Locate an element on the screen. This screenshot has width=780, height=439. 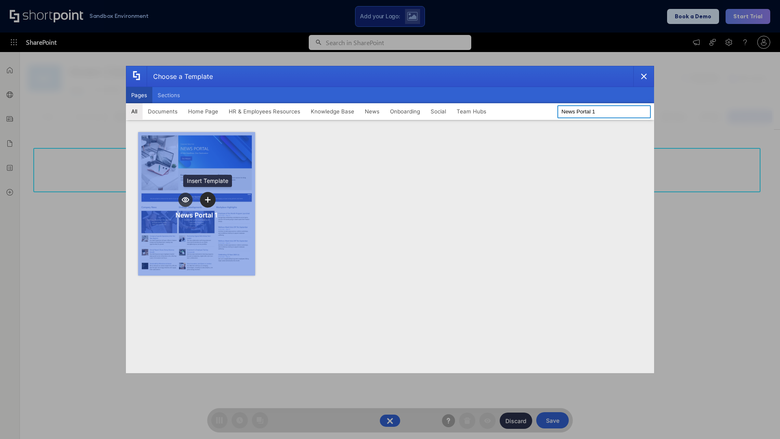
button: Pages is located at coordinates (139, 95).